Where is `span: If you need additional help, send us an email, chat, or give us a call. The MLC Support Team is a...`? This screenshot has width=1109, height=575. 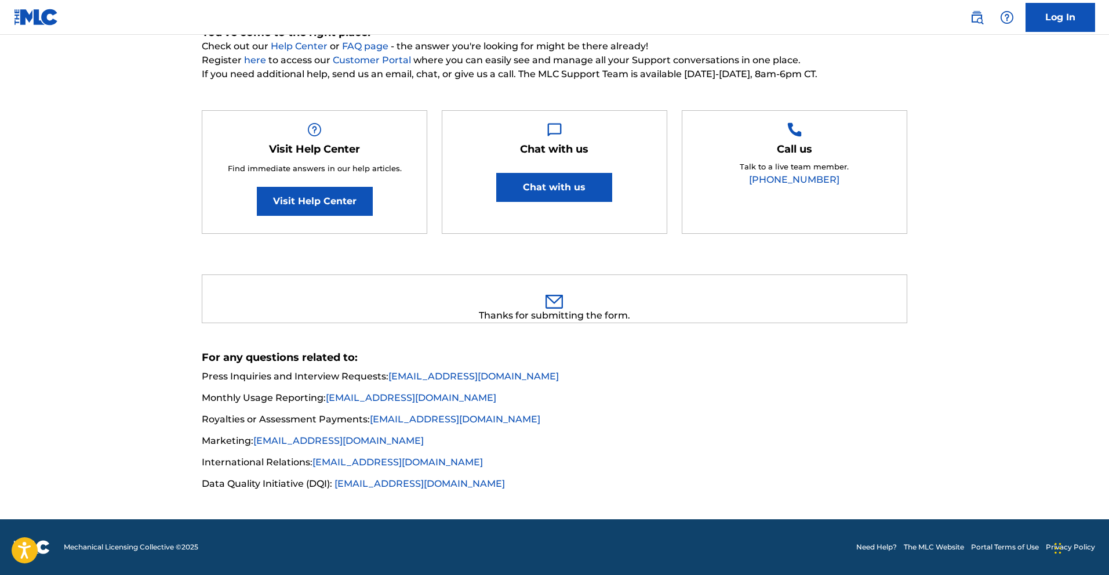
span: If you need additional help, send us an email, chat, or give us a call. The MLC Support Team is a... is located at coordinates (554, 74).